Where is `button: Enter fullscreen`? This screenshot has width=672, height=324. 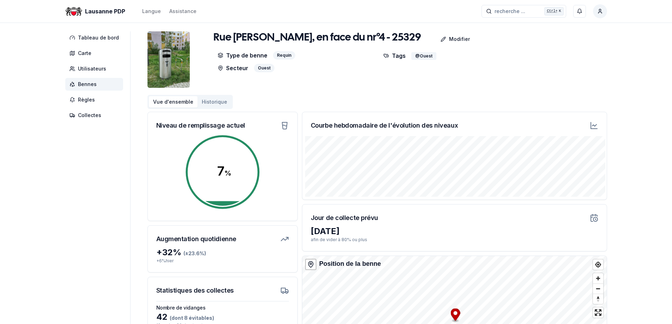 button: Enter fullscreen is located at coordinates (598, 312).